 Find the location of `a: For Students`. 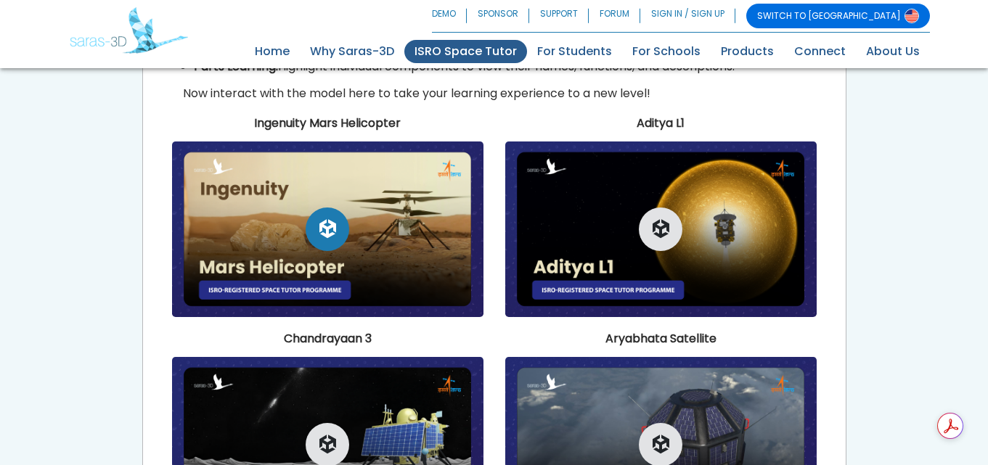

a: For Students is located at coordinates (574, 52).